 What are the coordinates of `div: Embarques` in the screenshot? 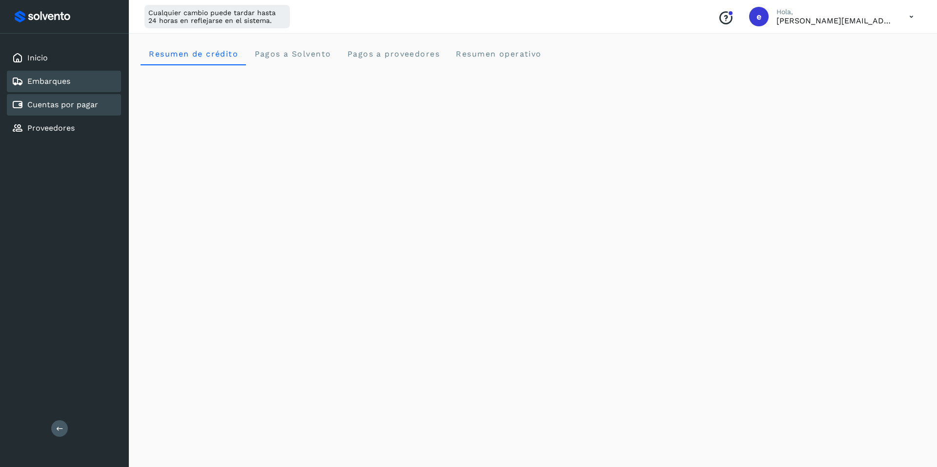 It's located at (64, 81).